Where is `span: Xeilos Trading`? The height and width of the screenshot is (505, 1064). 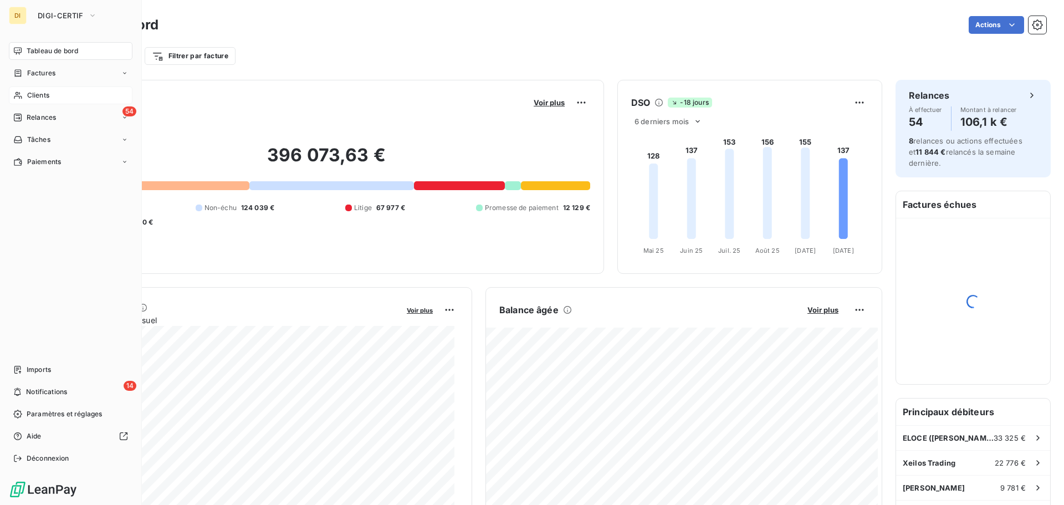
span: Xeilos Trading is located at coordinates (929, 463).